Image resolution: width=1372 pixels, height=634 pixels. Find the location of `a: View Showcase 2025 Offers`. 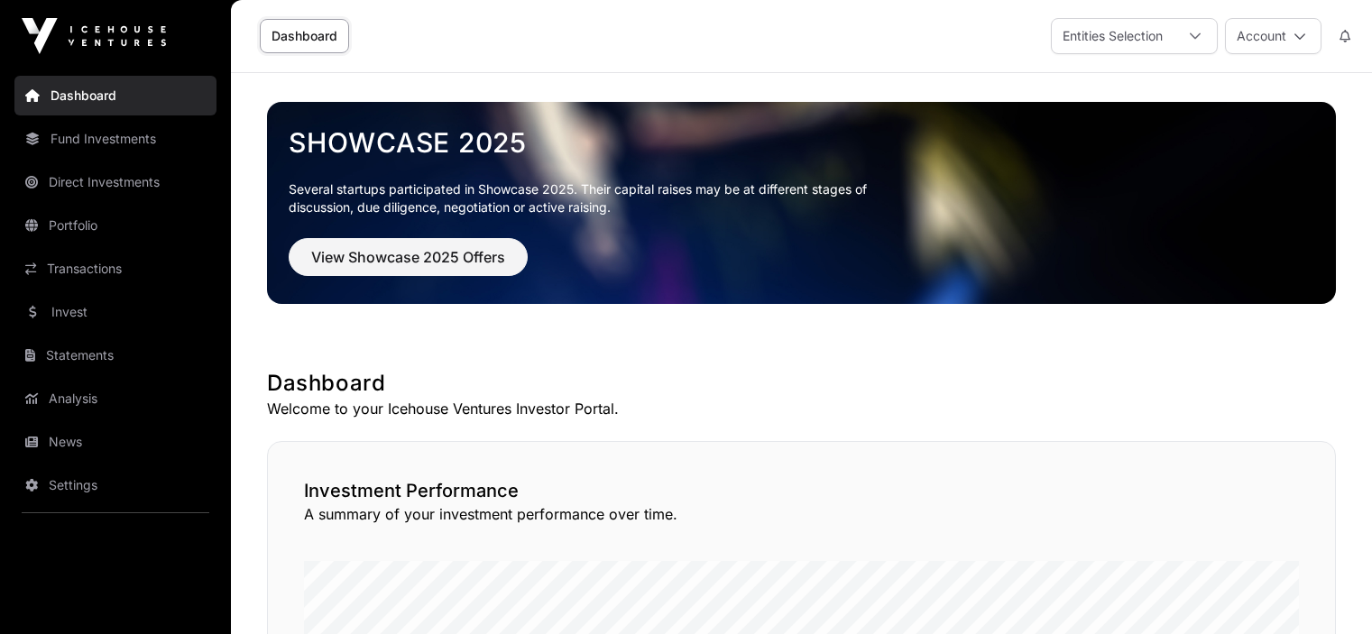

a: View Showcase 2025 Offers is located at coordinates (408, 265).